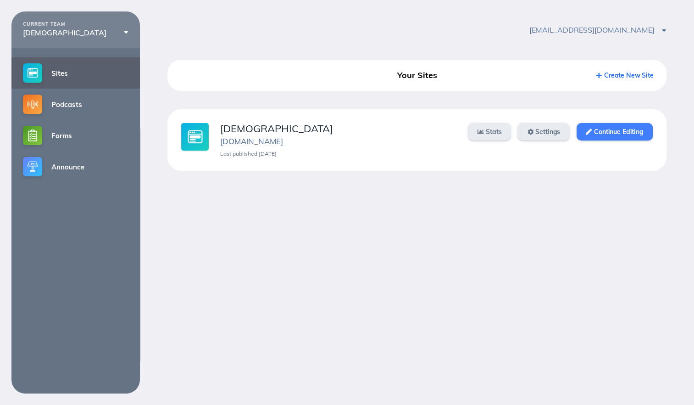 The width and height of the screenshot is (694, 405). Describe the element at coordinates (33, 135) in the screenshot. I see `img: forms-small@2x.png` at that location.